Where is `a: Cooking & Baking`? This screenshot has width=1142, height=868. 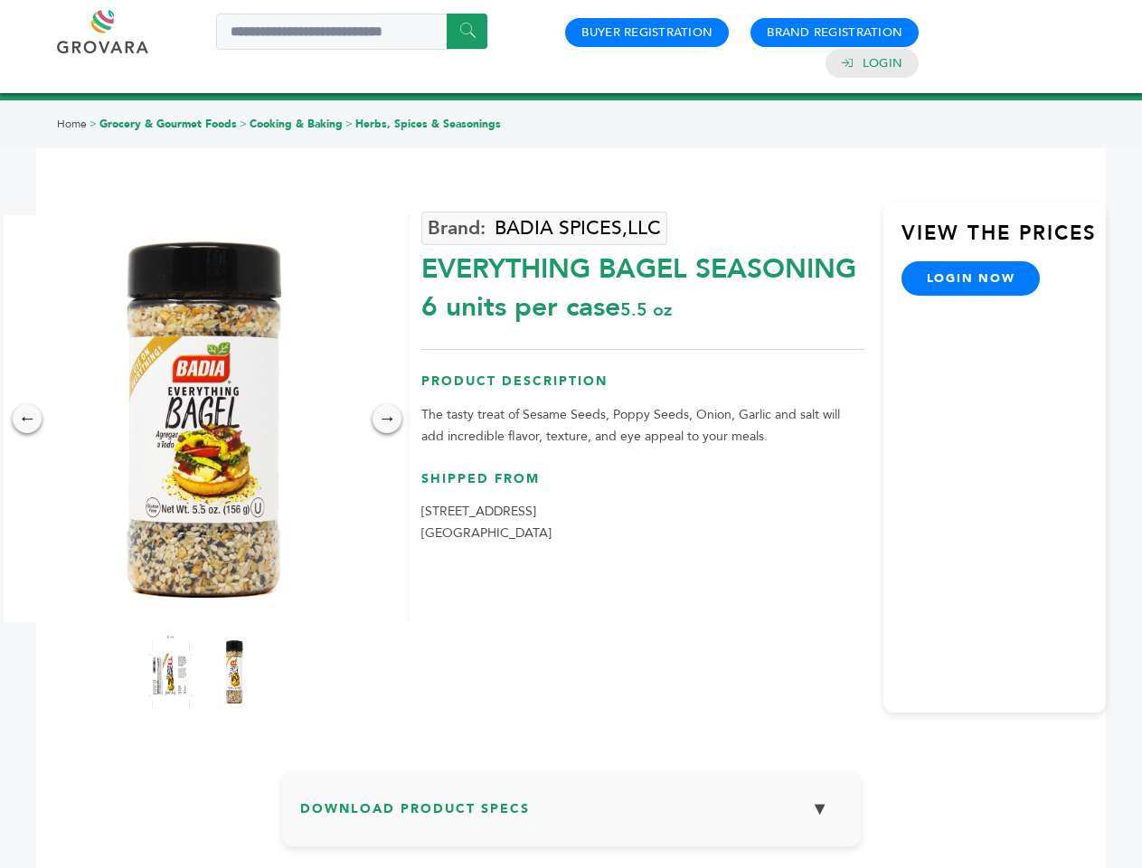 a: Cooking & Baking is located at coordinates (296, 124).